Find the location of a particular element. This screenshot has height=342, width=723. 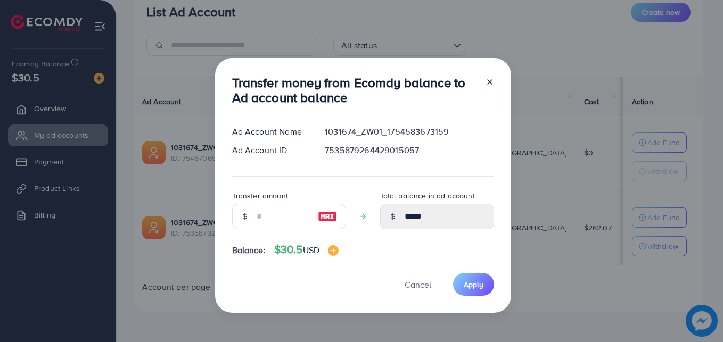

label: Transfer amount is located at coordinates (260, 196).